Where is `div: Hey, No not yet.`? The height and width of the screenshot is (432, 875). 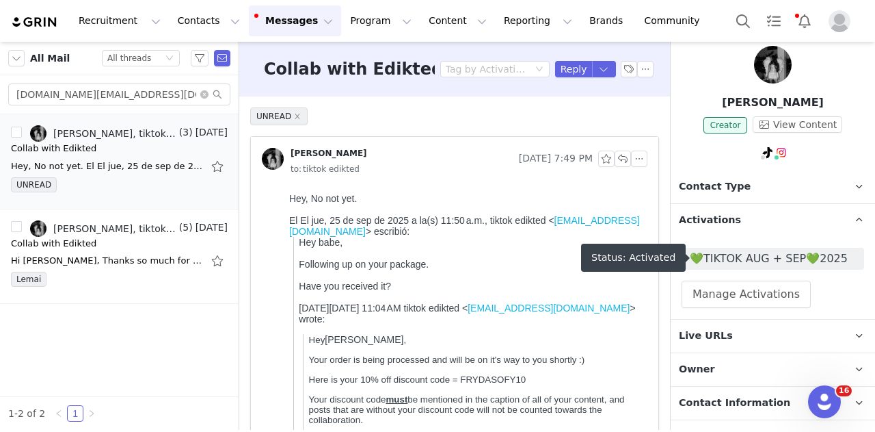
div: Hey, No not yet. is located at coordinates (182, 11).